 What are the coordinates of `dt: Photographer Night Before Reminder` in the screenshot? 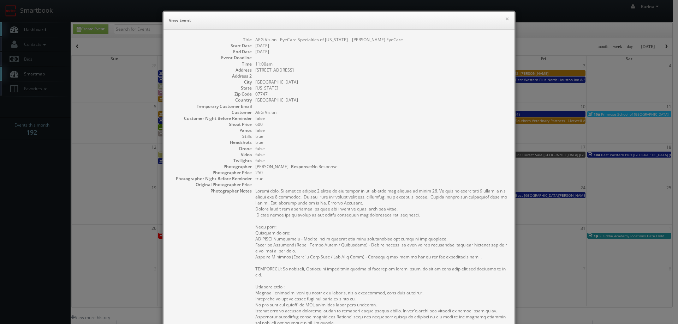 It's located at (211, 179).